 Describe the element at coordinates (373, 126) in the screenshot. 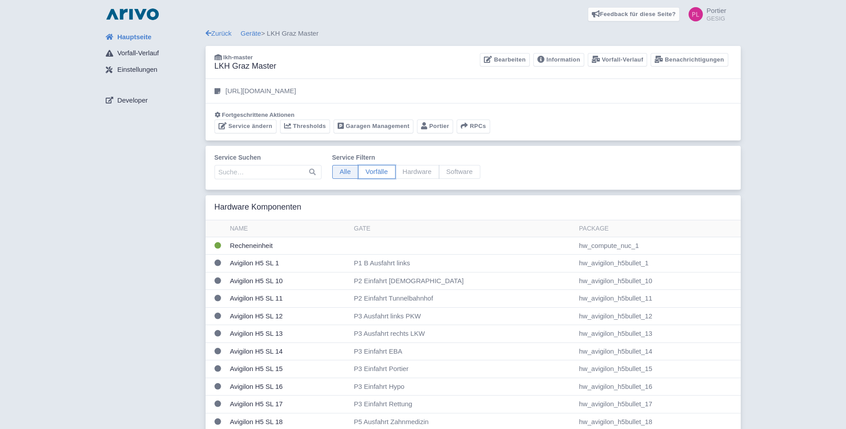

I see `a: Garagen Management` at that location.